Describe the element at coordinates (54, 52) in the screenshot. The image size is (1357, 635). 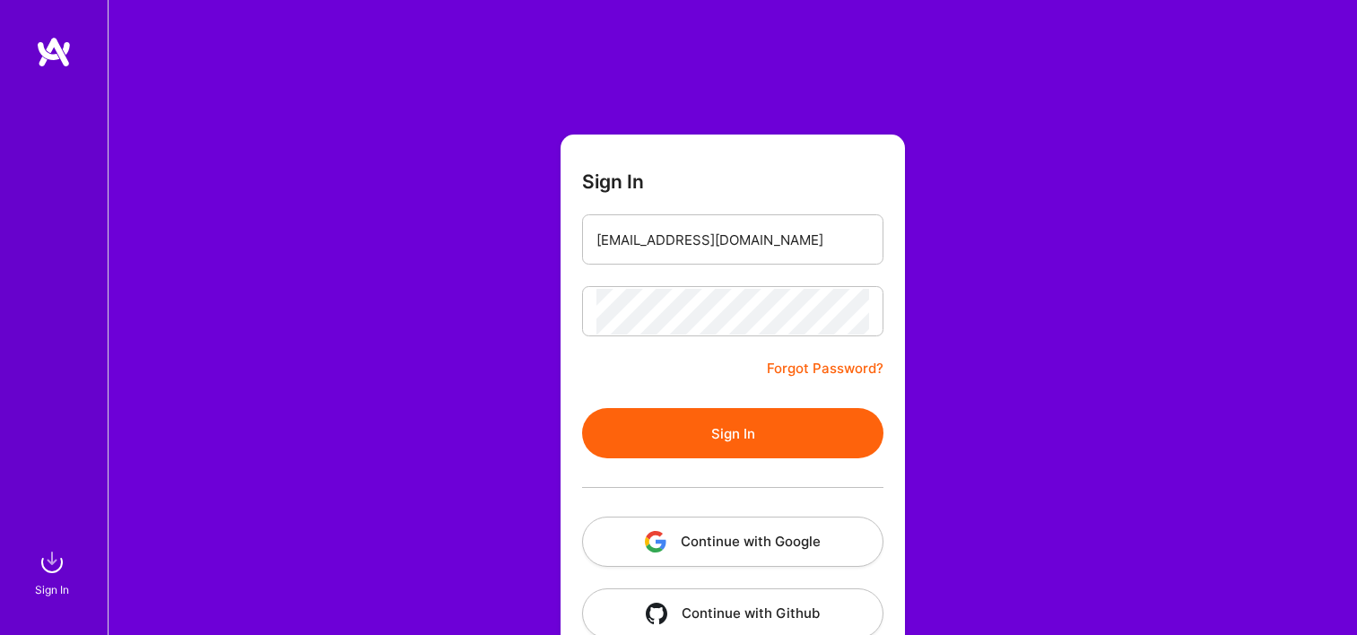
I see `img: logo` at that location.